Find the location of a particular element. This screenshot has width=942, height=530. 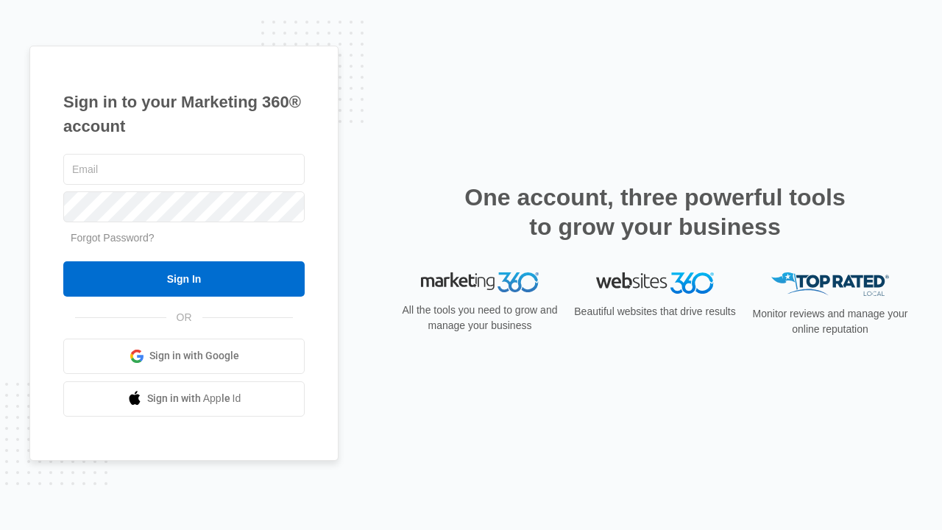

input: Sign In is located at coordinates (184, 279).